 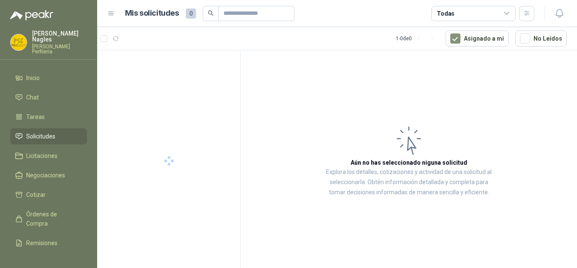 What do you see at coordinates (49, 136) in the screenshot?
I see `a: Solicitudes` at bounding box center [49, 136].